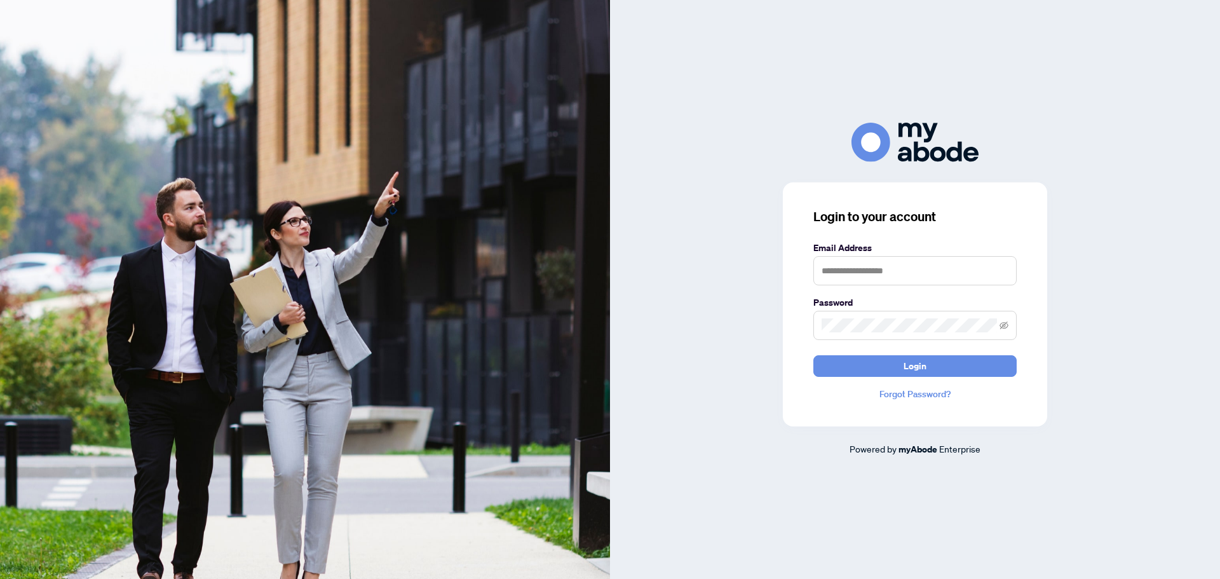 The width and height of the screenshot is (1220, 579). Describe the element at coordinates (873, 448) in the screenshot. I see `span: Powered by` at that location.